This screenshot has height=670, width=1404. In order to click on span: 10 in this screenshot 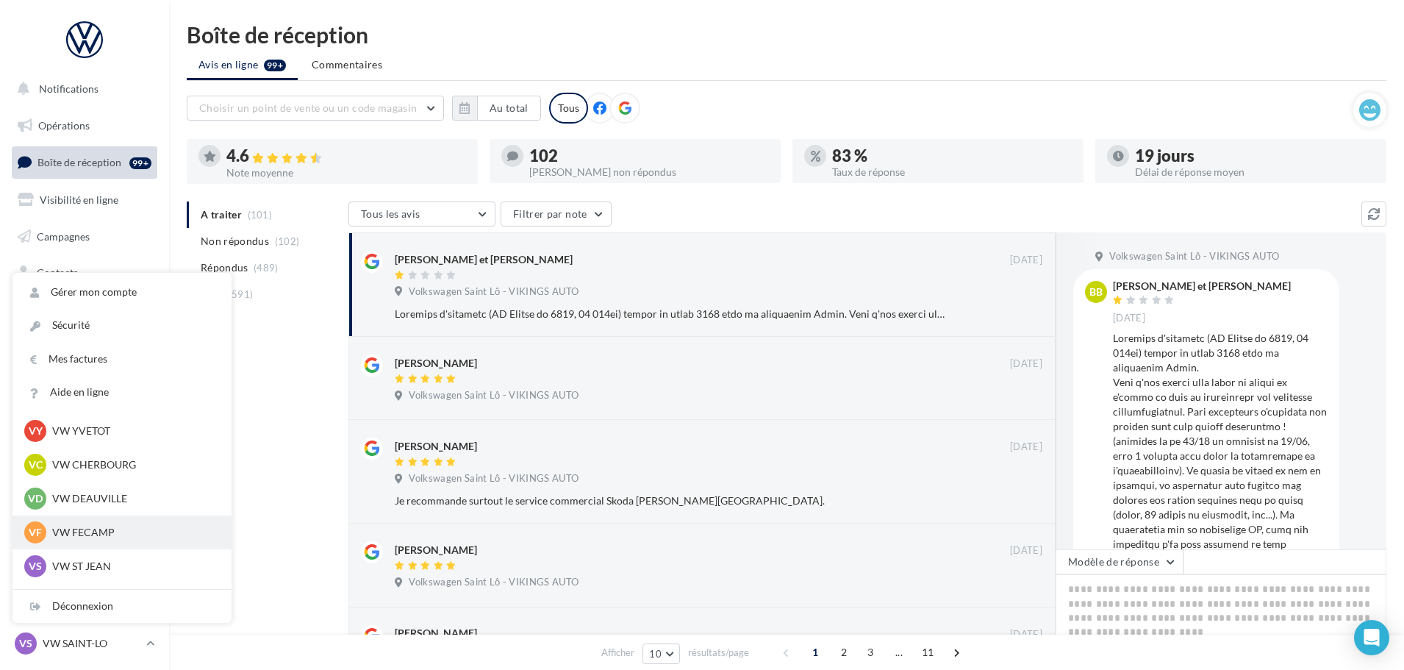, I will do `click(655, 653)`.